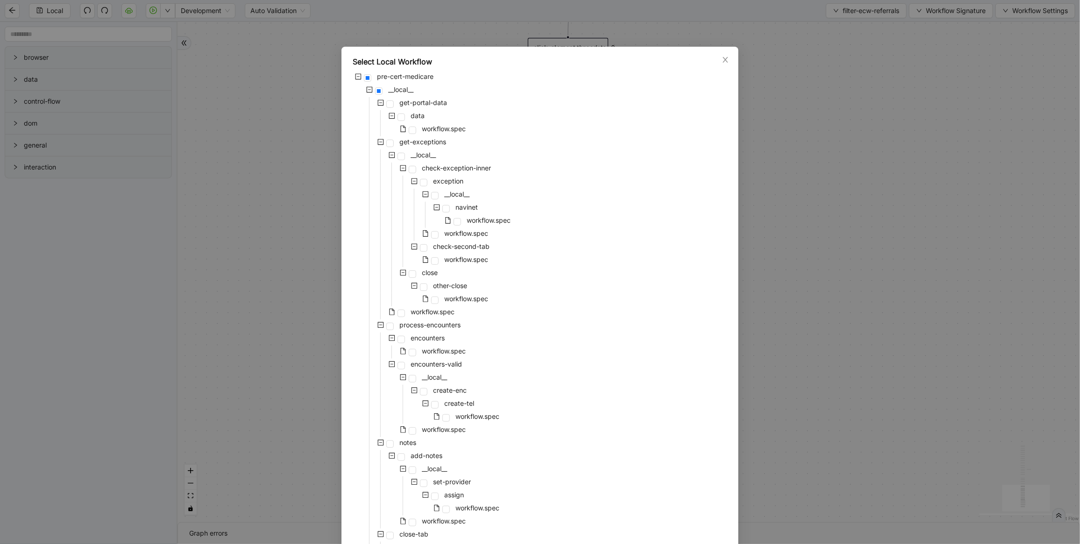 The height and width of the screenshot is (544, 1080). Describe the element at coordinates (423, 142) in the screenshot. I see `span: get-exceptions` at that location.